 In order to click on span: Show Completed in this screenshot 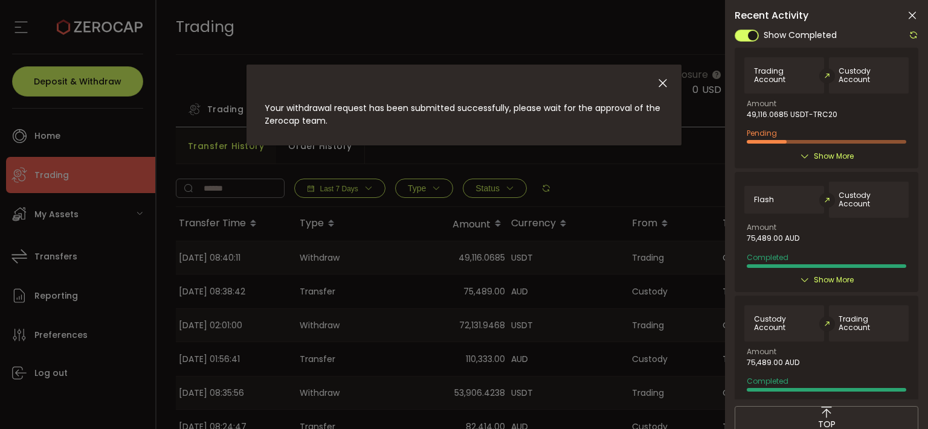, I will do `click(800, 35)`.